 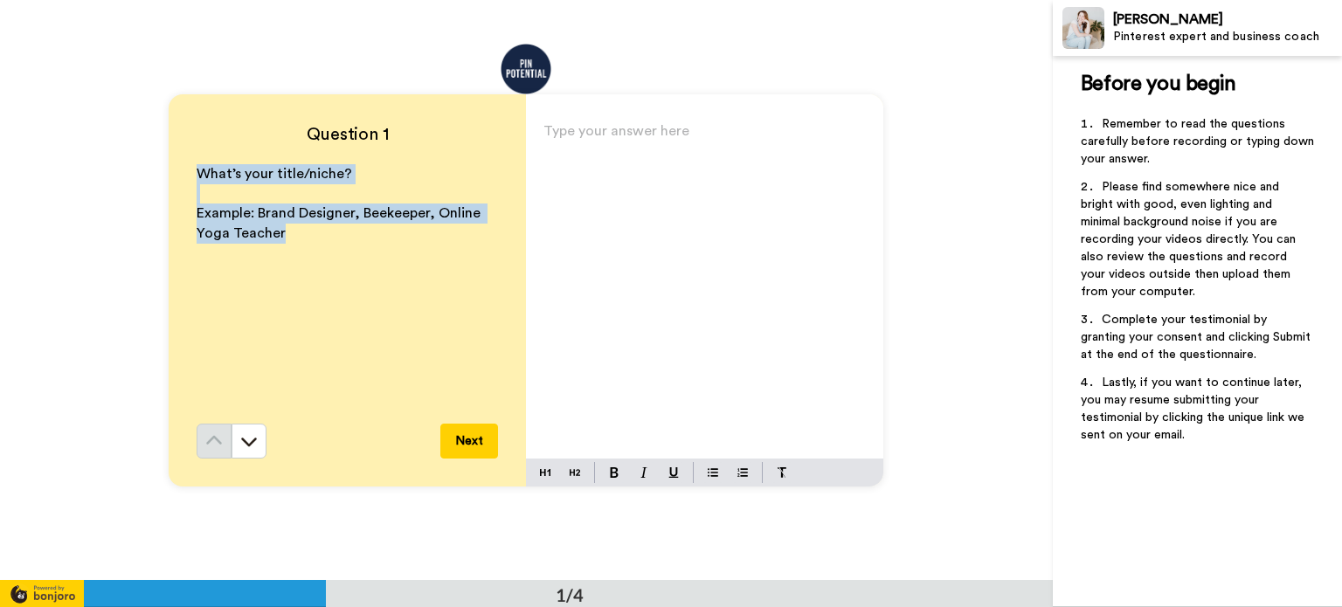 I want to click on h4: Question 1, so click(x=347, y=135).